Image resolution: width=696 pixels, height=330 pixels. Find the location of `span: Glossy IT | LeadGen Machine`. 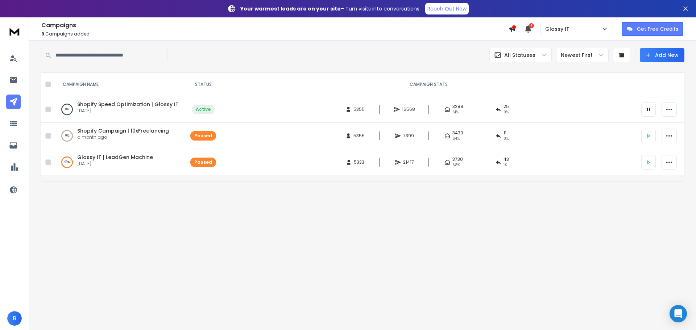

span: Glossy IT | LeadGen Machine is located at coordinates (115, 157).